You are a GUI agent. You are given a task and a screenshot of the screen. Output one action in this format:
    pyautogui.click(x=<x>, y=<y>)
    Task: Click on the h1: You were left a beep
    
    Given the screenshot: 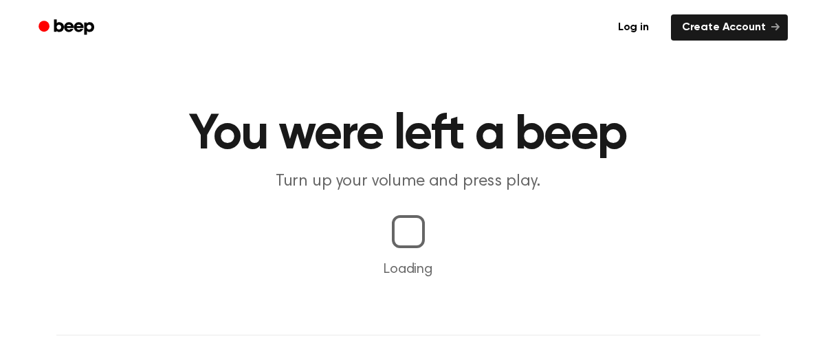 What is the action you would take?
    pyautogui.click(x=408, y=135)
    